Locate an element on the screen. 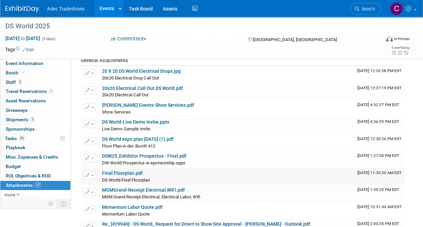  span: DS World-Final Floorplan is located at coordinates (126, 180).